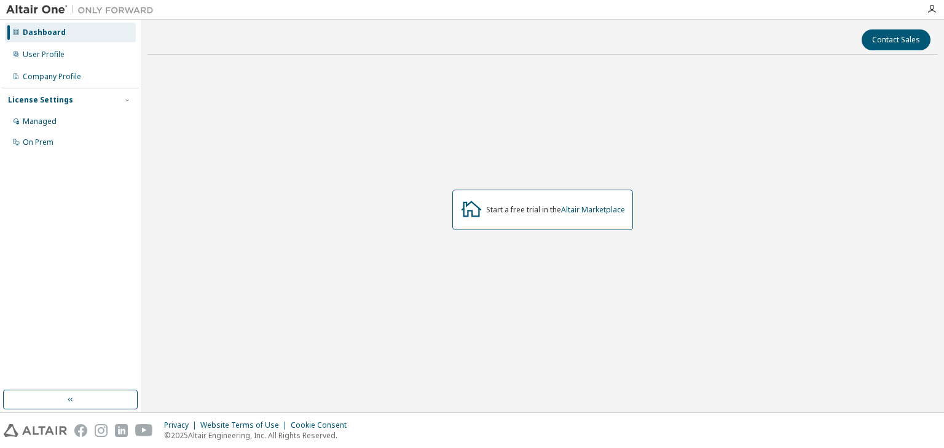 This screenshot has height=448, width=944. Describe the element at coordinates (144, 431) in the screenshot. I see `img: youtube.svg` at that location.